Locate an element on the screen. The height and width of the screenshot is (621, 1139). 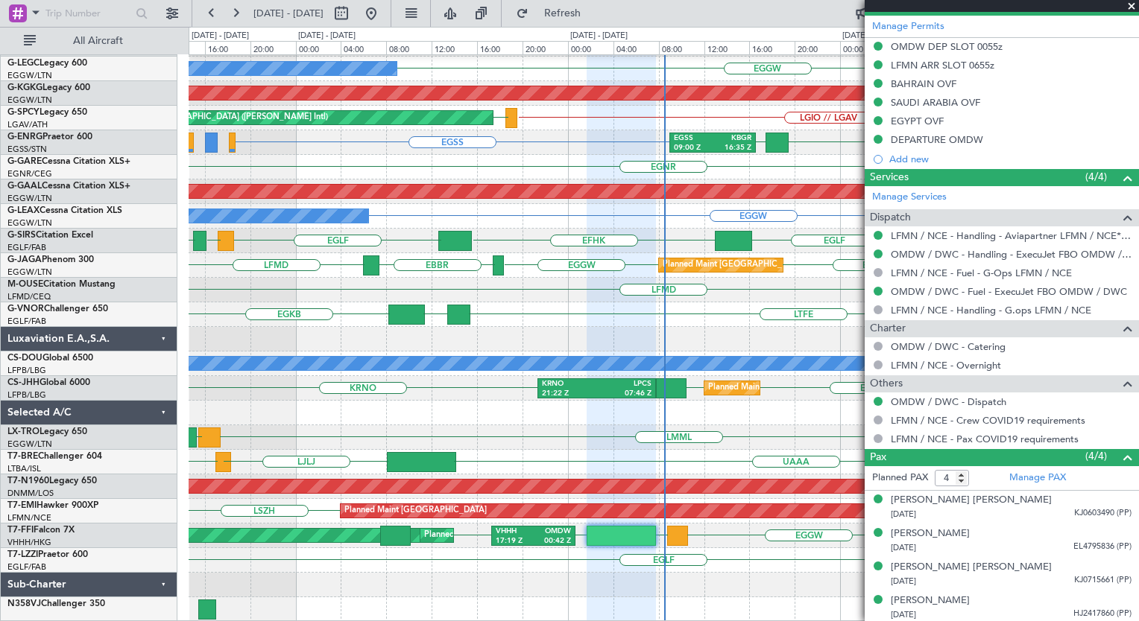
a: DNMM/LOS is located at coordinates (31, 493).